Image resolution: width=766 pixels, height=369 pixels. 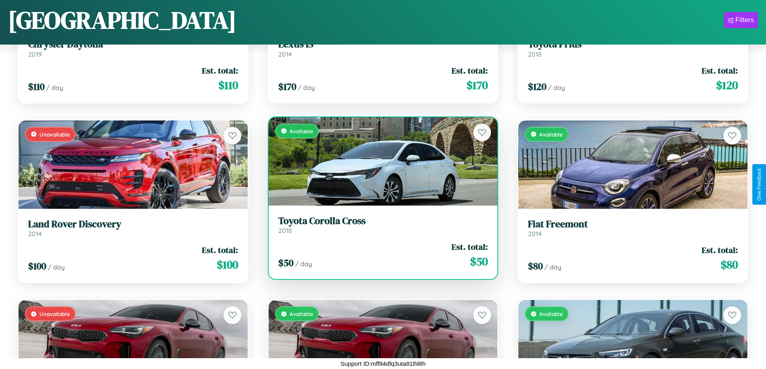 I want to click on div: Give Feedback, so click(x=759, y=184).